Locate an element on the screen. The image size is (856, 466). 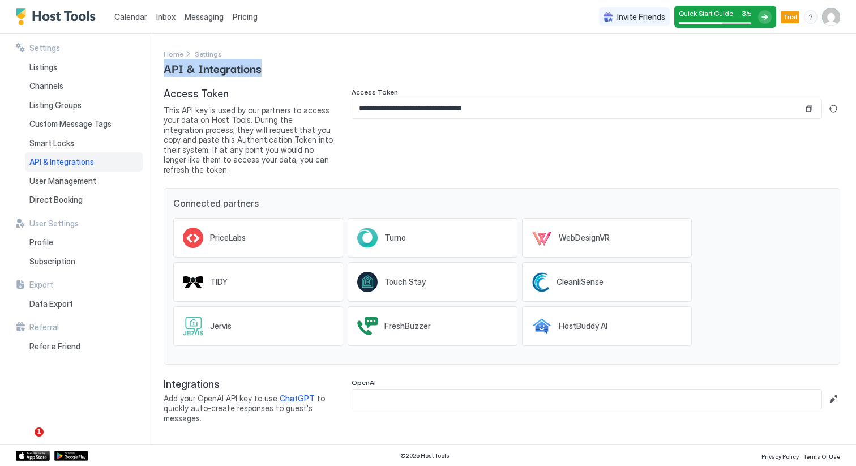
span: WebDesignVR is located at coordinates (585, 238).